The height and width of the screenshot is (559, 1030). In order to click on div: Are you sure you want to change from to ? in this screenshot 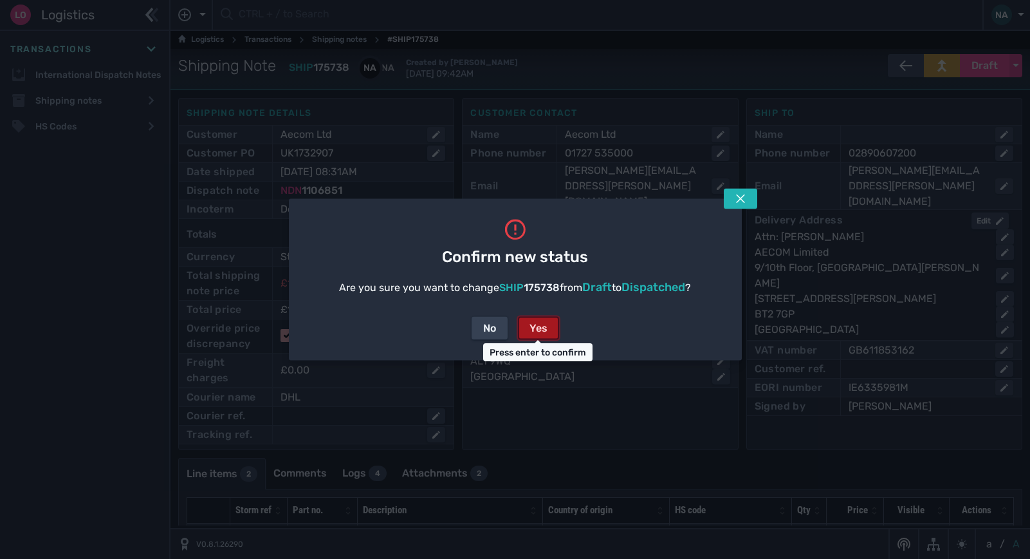, I will do `click(515, 287)`.